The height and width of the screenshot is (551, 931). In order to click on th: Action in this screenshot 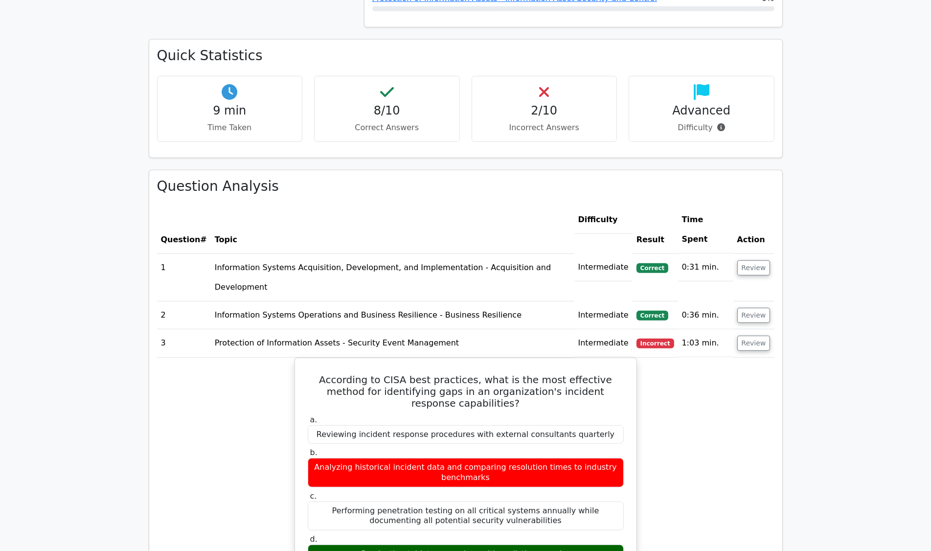, I will do `click(754, 229)`.